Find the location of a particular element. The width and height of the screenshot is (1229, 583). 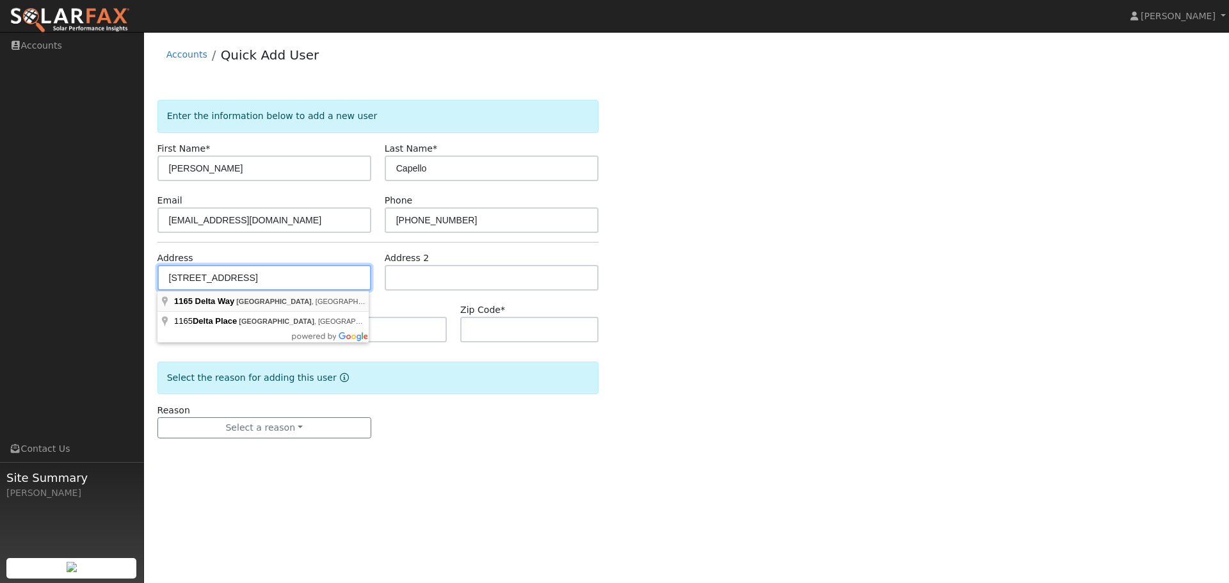

label: Phone is located at coordinates (399, 200).